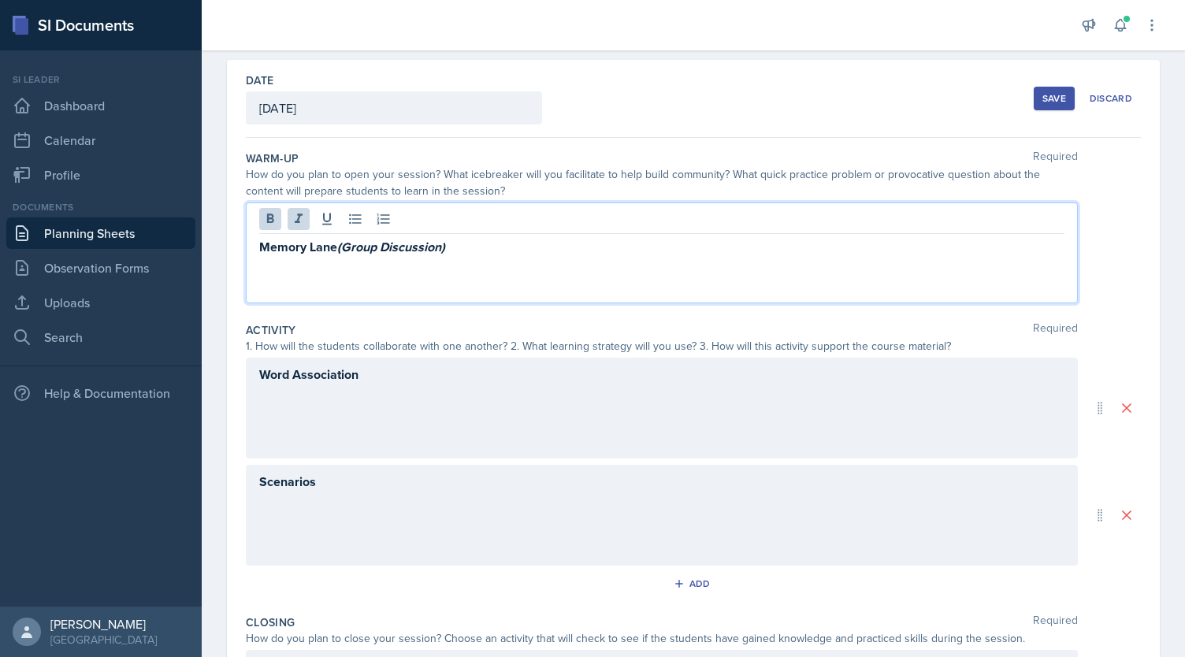 The image size is (1185, 657). Describe the element at coordinates (101, 268) in the screenshot. I see `a: Observation Forms` at that location.